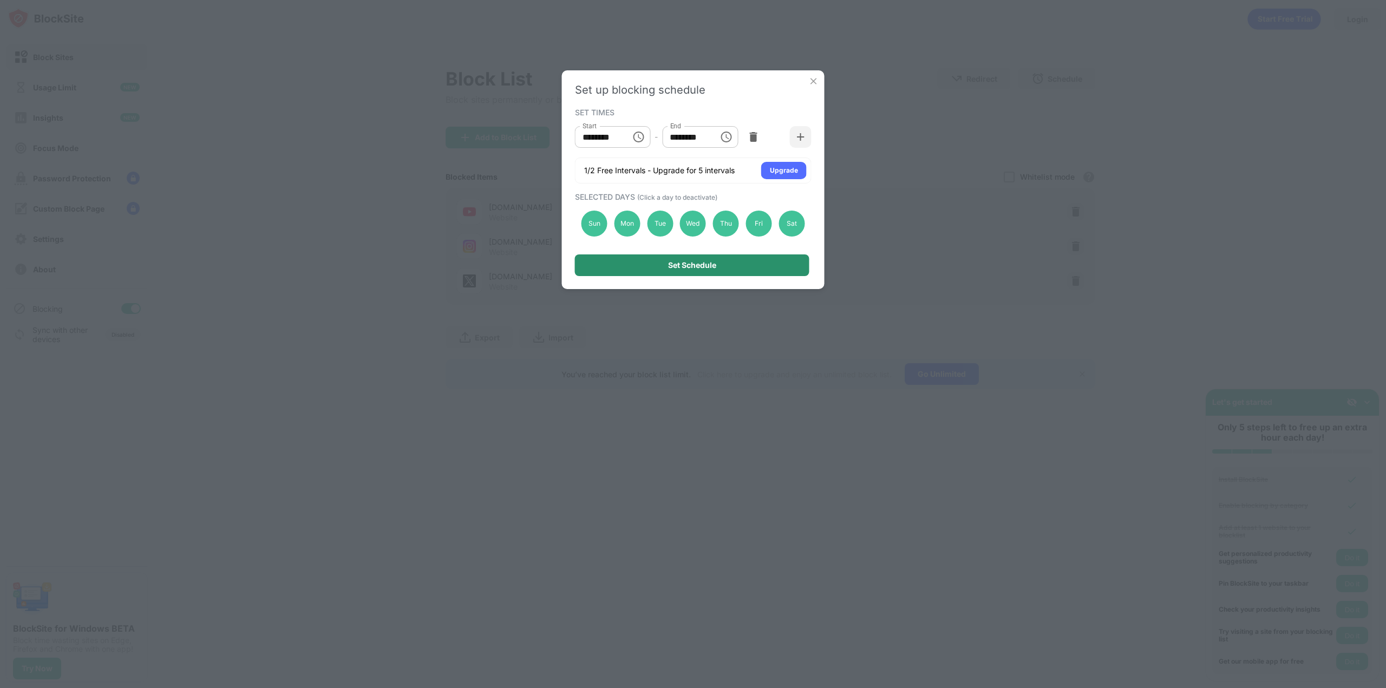 This screenshot has width=1386, height=688. I want to click on div: 1/2 Free Intervals - Upgrade for 5 intervals, so click(660, 171).